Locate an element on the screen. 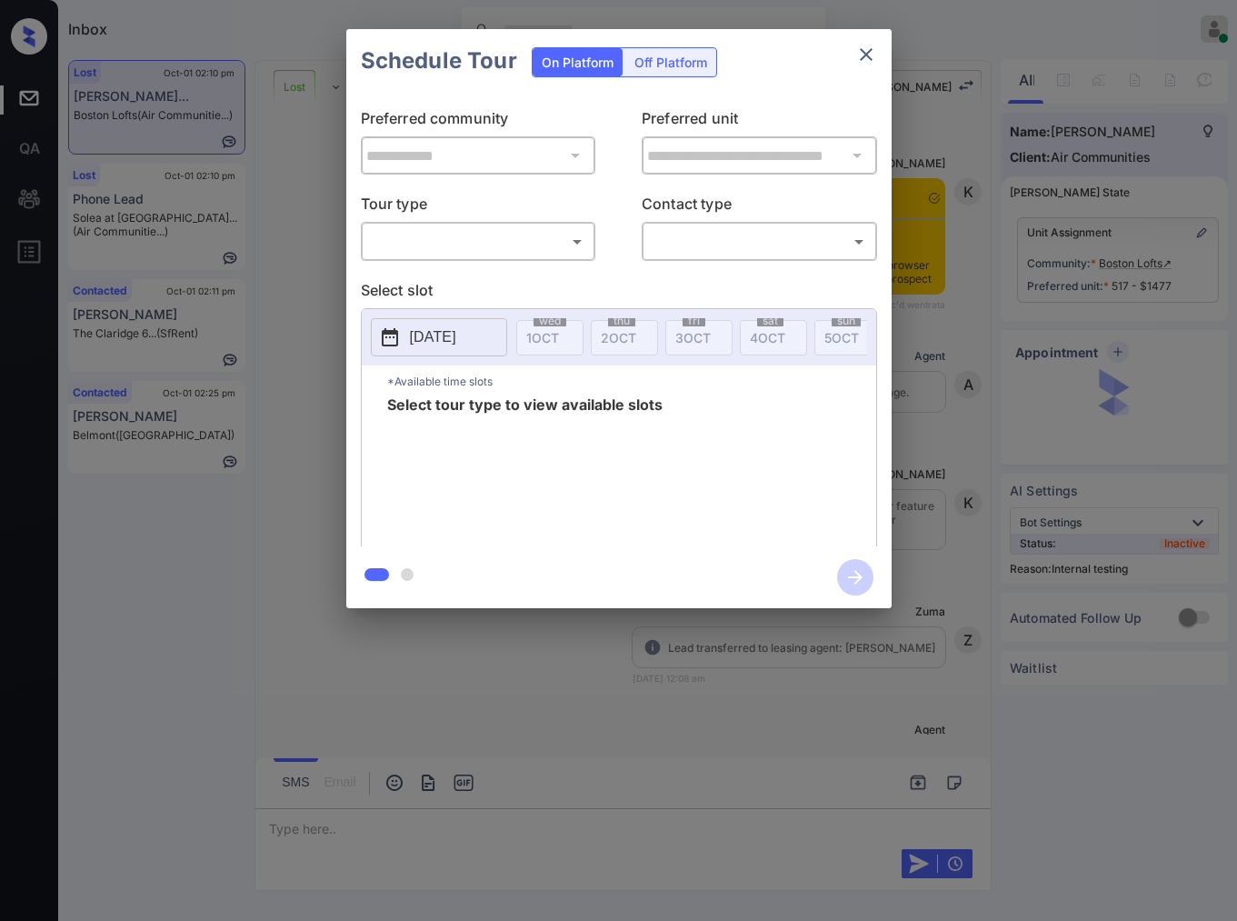 Image resolution: width=1237 pixels, height=921 pixels. p: Preferred community is located at coordinates (478, 122).